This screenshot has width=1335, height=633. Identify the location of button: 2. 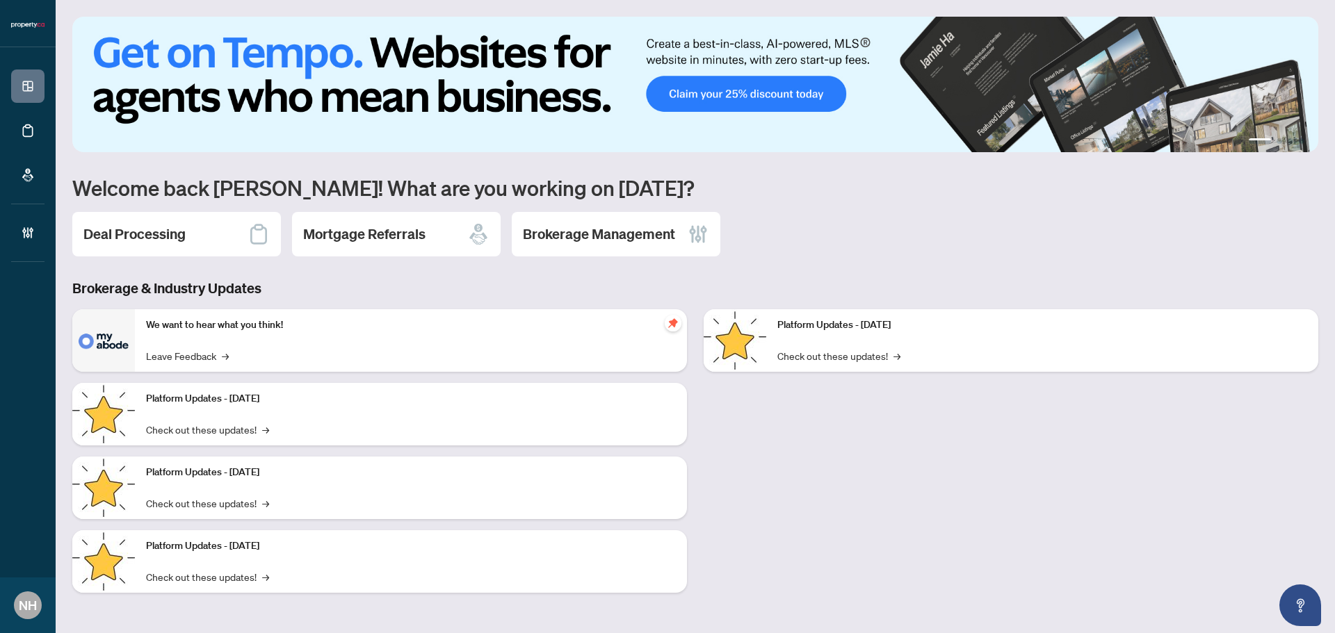
(1279, 141).